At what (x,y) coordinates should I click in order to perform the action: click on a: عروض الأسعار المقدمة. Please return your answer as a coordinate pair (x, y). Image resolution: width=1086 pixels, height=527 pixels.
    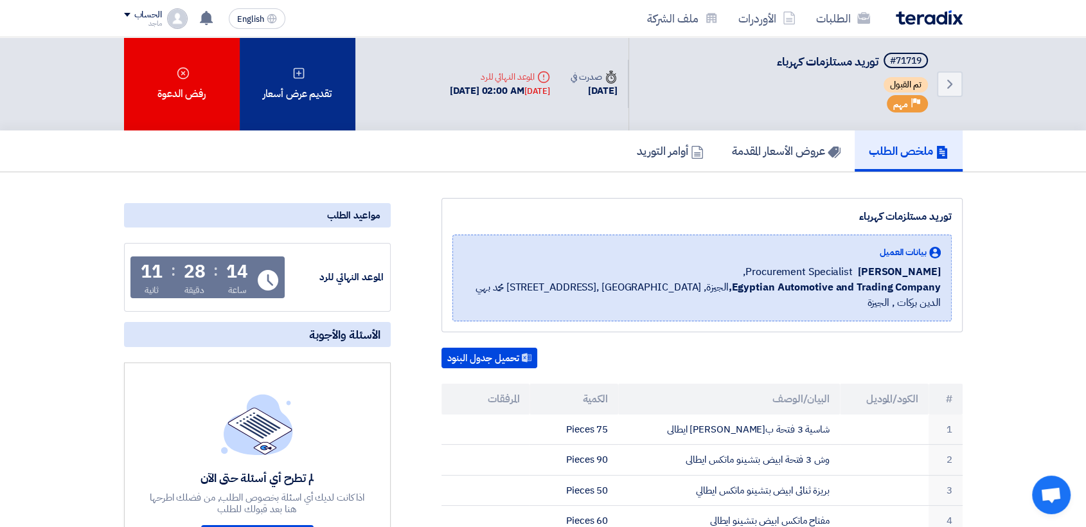
    Looking at the image, I should click on (786, 151).